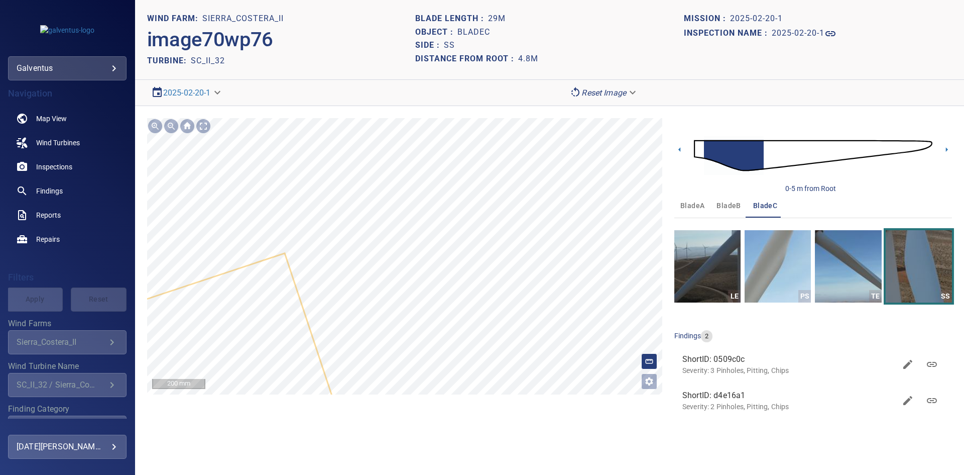  I want to click on img: galventus-logo, so click(67, 30).